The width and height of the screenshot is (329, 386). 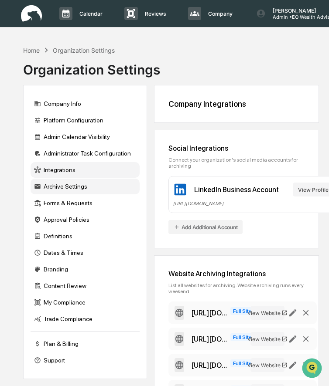 I want to click on div: Website Archiving Integrations, so click(x=236, y=274).